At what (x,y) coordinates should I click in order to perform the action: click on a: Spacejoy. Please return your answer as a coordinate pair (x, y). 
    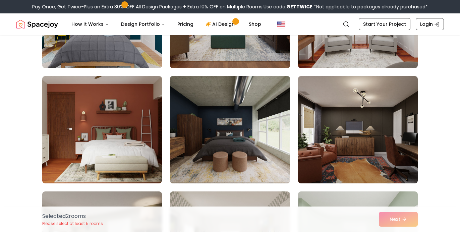
    Looking at the image, I should click on (37, 24).